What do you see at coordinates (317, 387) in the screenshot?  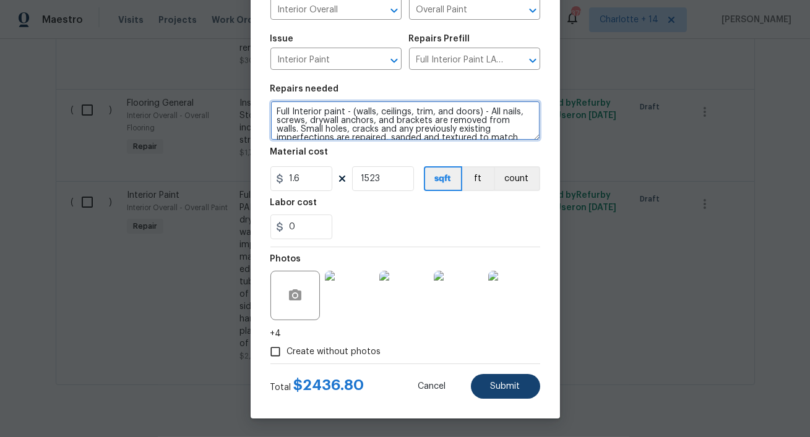 I see `div: Total` at bounding box center [317, 387].